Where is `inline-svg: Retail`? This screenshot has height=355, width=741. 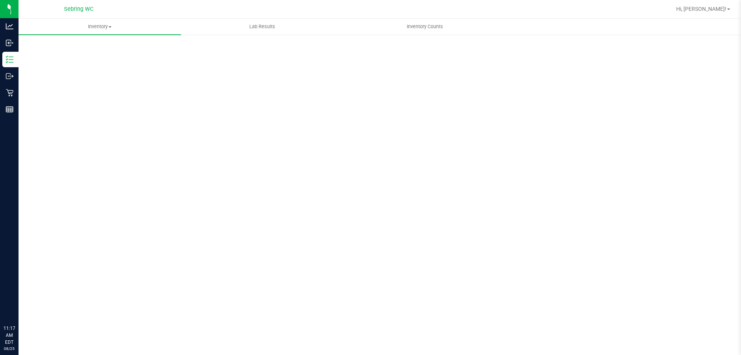
inline-svg: Retail is located at coordinates (10, 93).